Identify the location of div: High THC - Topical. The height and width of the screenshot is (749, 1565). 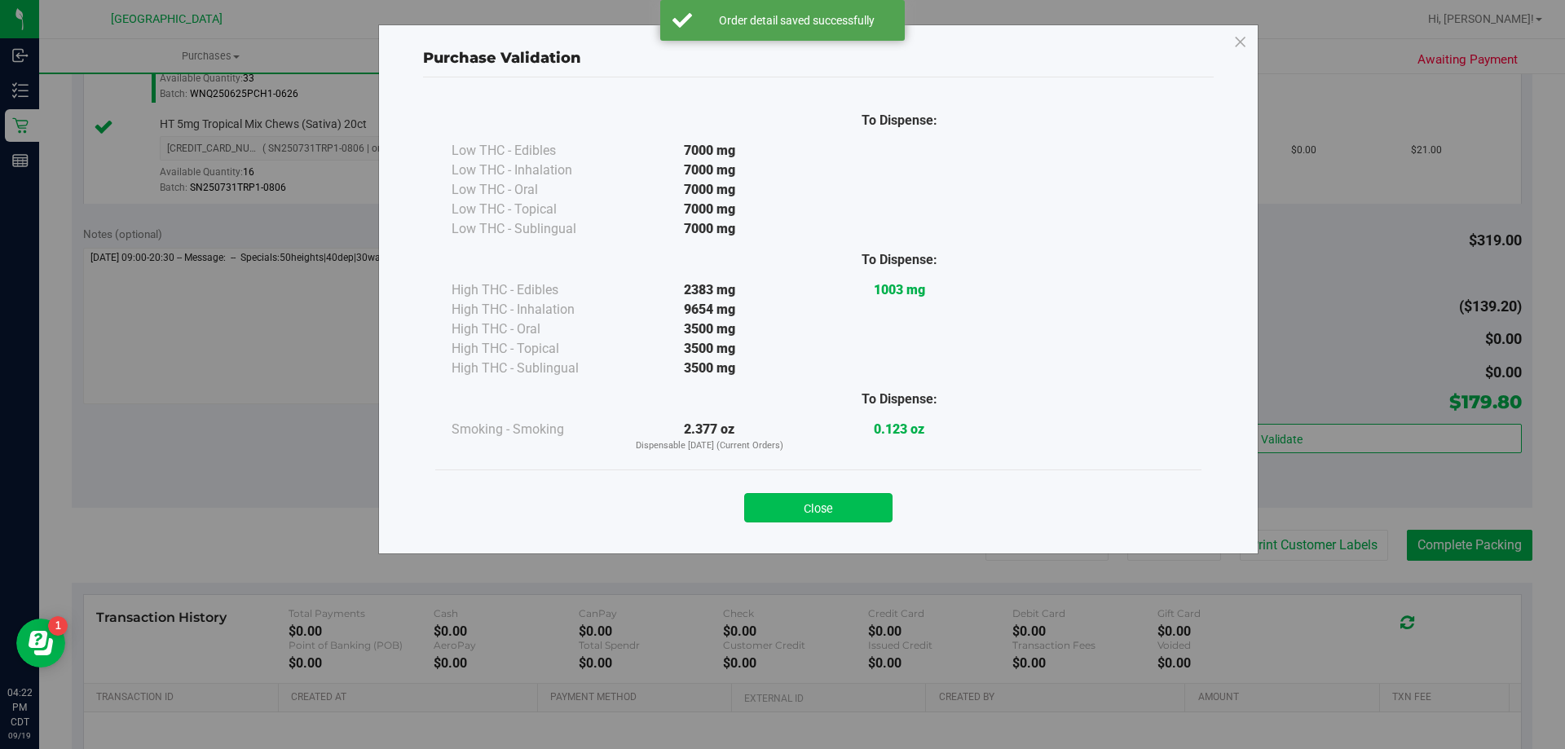
(533, 349).